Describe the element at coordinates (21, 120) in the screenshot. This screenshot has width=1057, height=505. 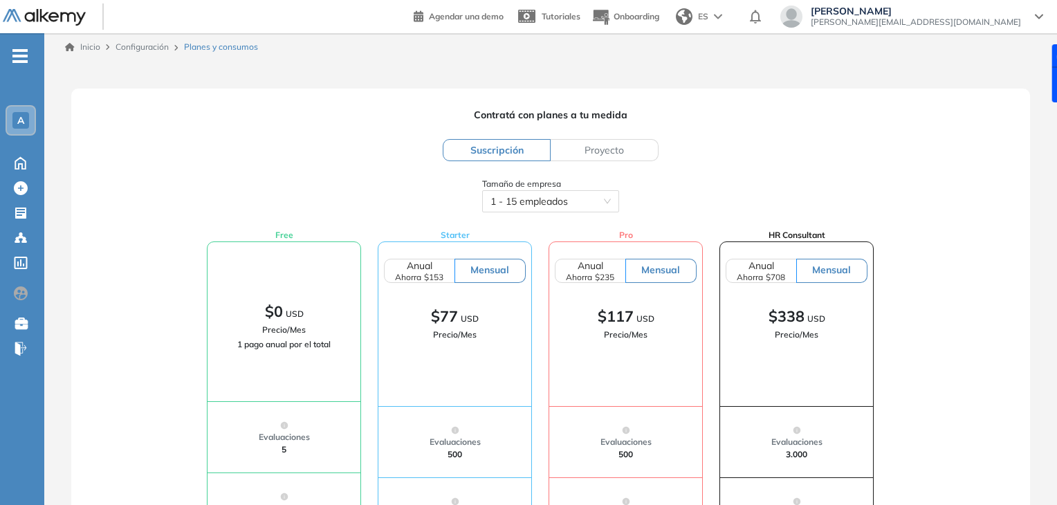
I see `span: A` at that location.